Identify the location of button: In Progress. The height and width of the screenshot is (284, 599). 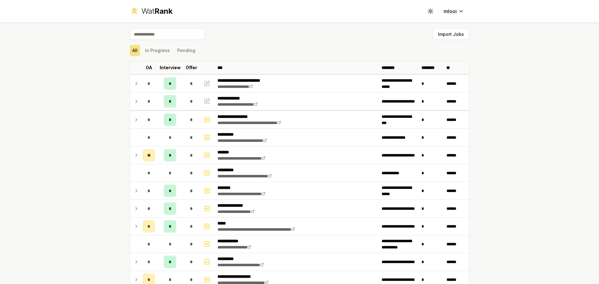
(157, 50).